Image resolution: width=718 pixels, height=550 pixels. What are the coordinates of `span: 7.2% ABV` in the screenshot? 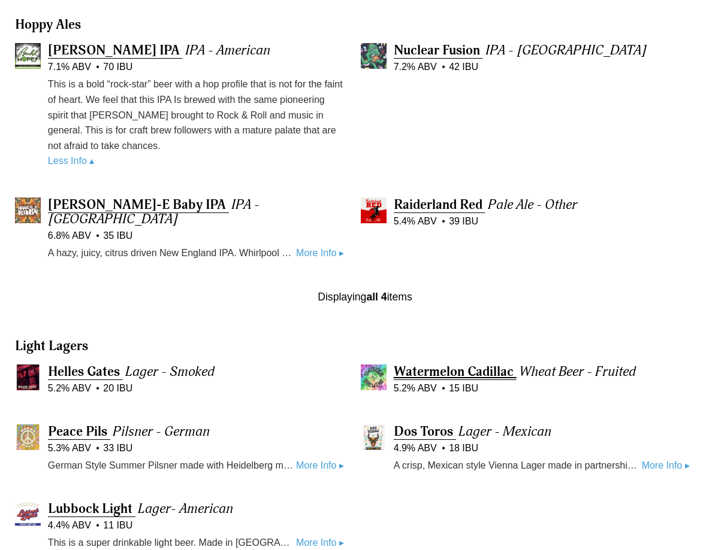 It's located at (415, 67).